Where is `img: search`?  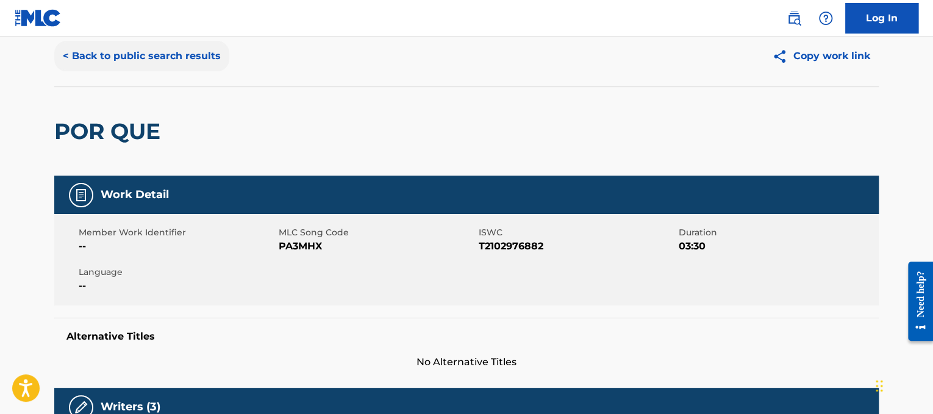
img: search is located at coordinates (794, 18).